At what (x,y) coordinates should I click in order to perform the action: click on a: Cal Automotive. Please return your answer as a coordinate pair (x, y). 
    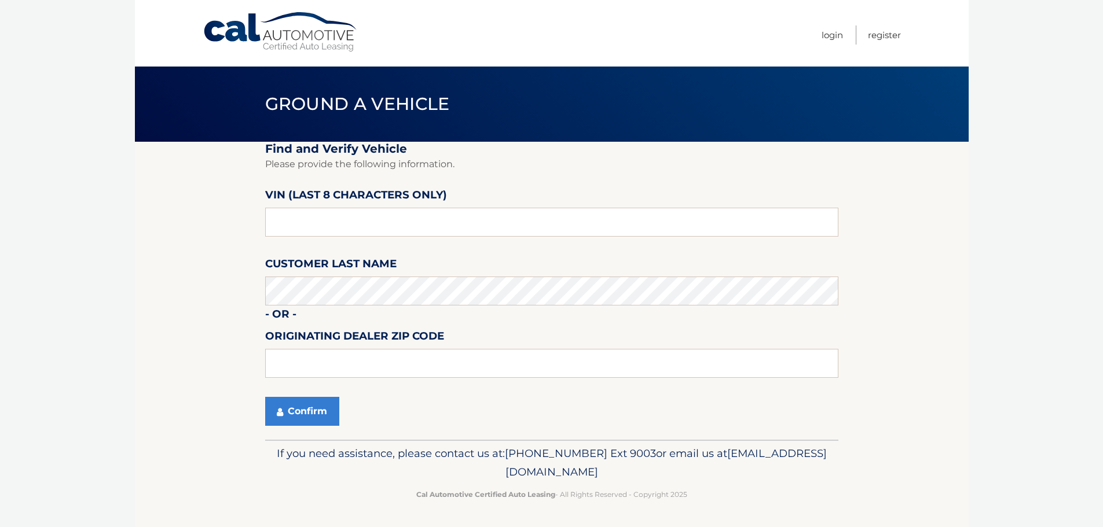
    Looking at the image, I should click on (281, 32).